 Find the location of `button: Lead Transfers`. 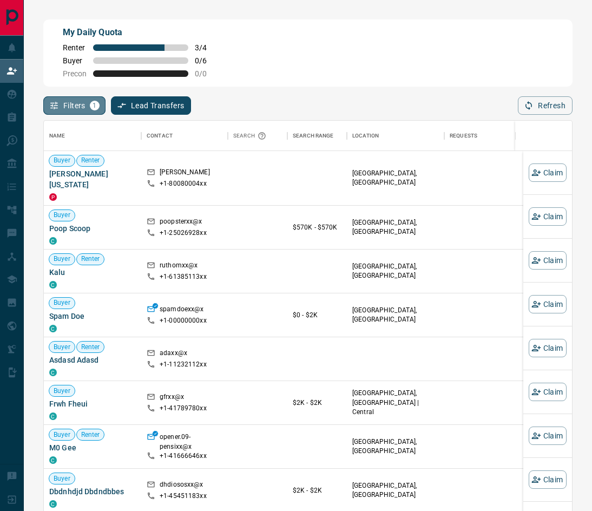

button: Lead Transfers is located at coordinates (151, 106).